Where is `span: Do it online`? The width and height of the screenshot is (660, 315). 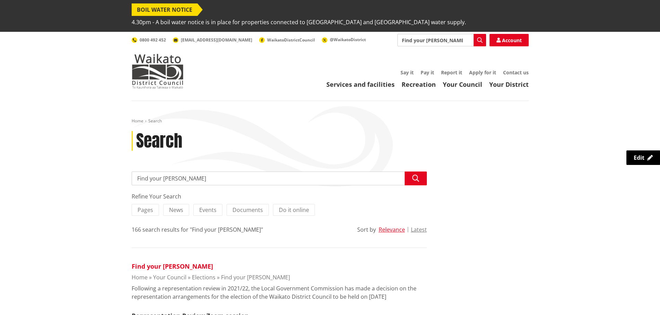 span: Do it online is located at coordinates (294, 210).